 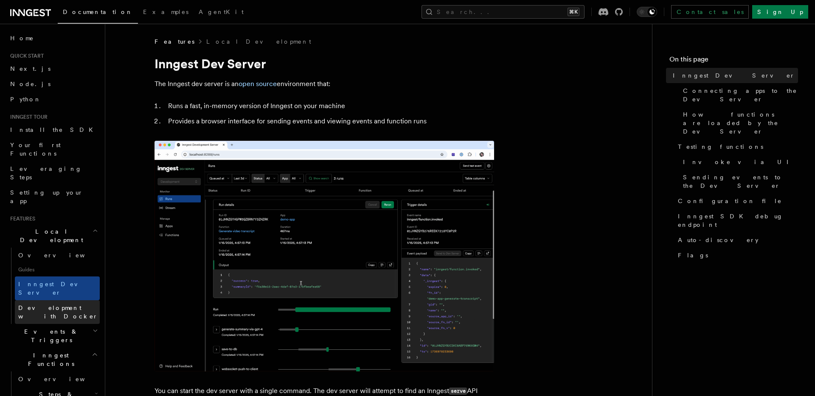 I want to click on span: AgentKit, so click(x=221, y=12).